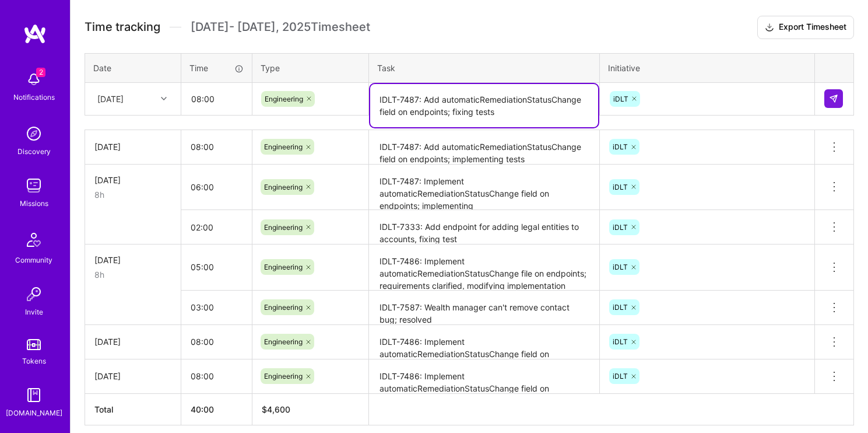 Image resolution: width=868 pixels, height=433 pixels. Describe the element at coordinates (34, 79) in the screenshot. I see `img: bell` at that location.